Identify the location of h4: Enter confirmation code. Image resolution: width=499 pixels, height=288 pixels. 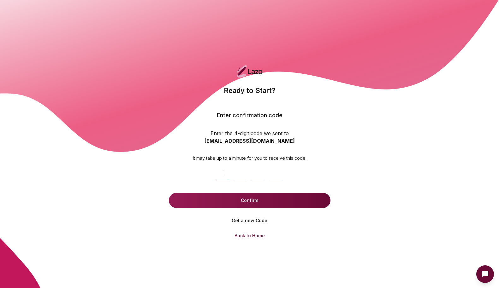
(250, 115).